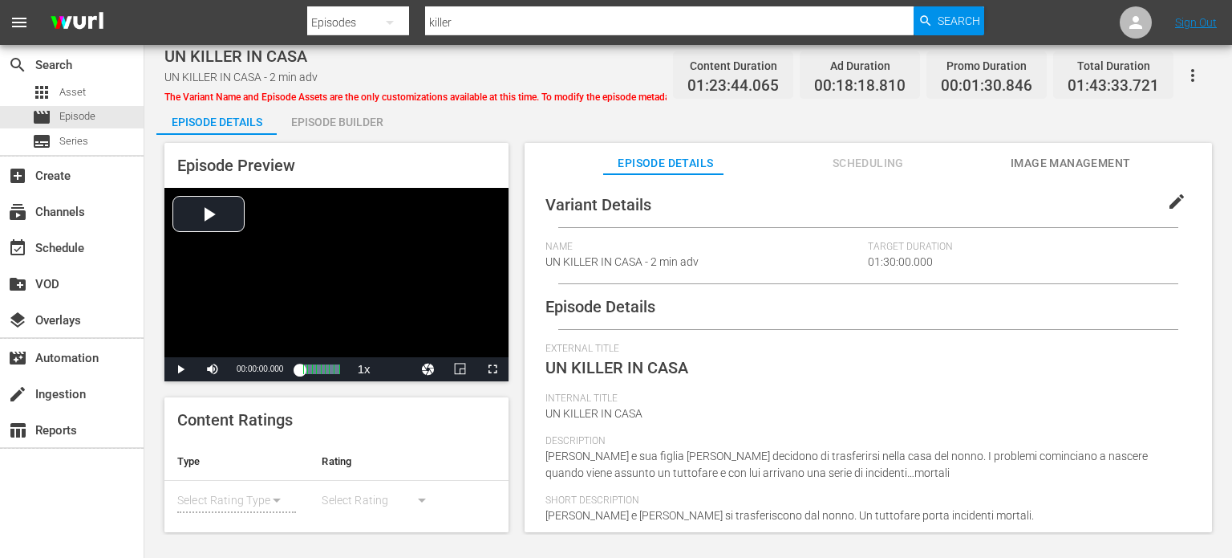 The height and width of the screenshot is (558, 1232). What do you see at coordinates (1113, 66) in the screenshot?
I see `div: Total Duration` at bounding box center [1113, 66].